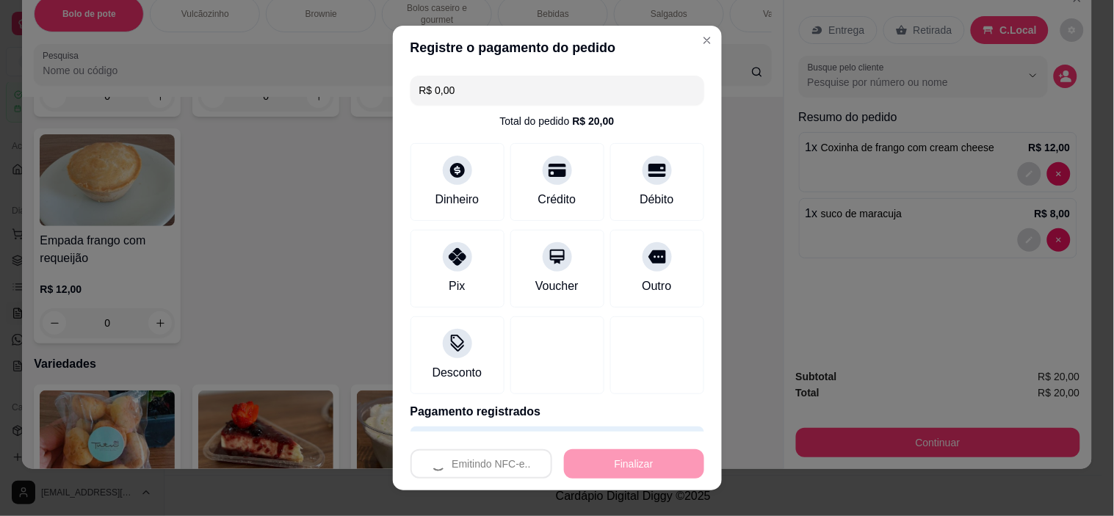 The height and width of the screenshot is (516, 1114). Describe the element at coordinates (657, 200) in the screenshot. I see `div: Débito` at that location.